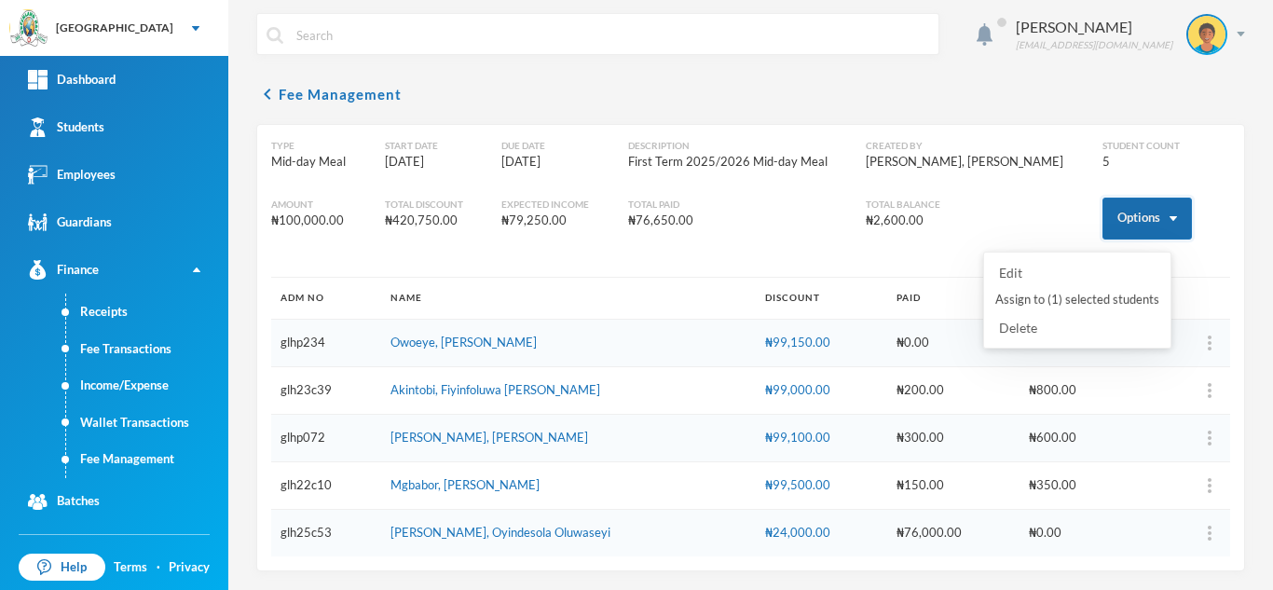 The height and width of the screenshot is (590, 1273). Describe the element at coordinates (63, 501) in the screenshot. I see `div: Batches` at that location.